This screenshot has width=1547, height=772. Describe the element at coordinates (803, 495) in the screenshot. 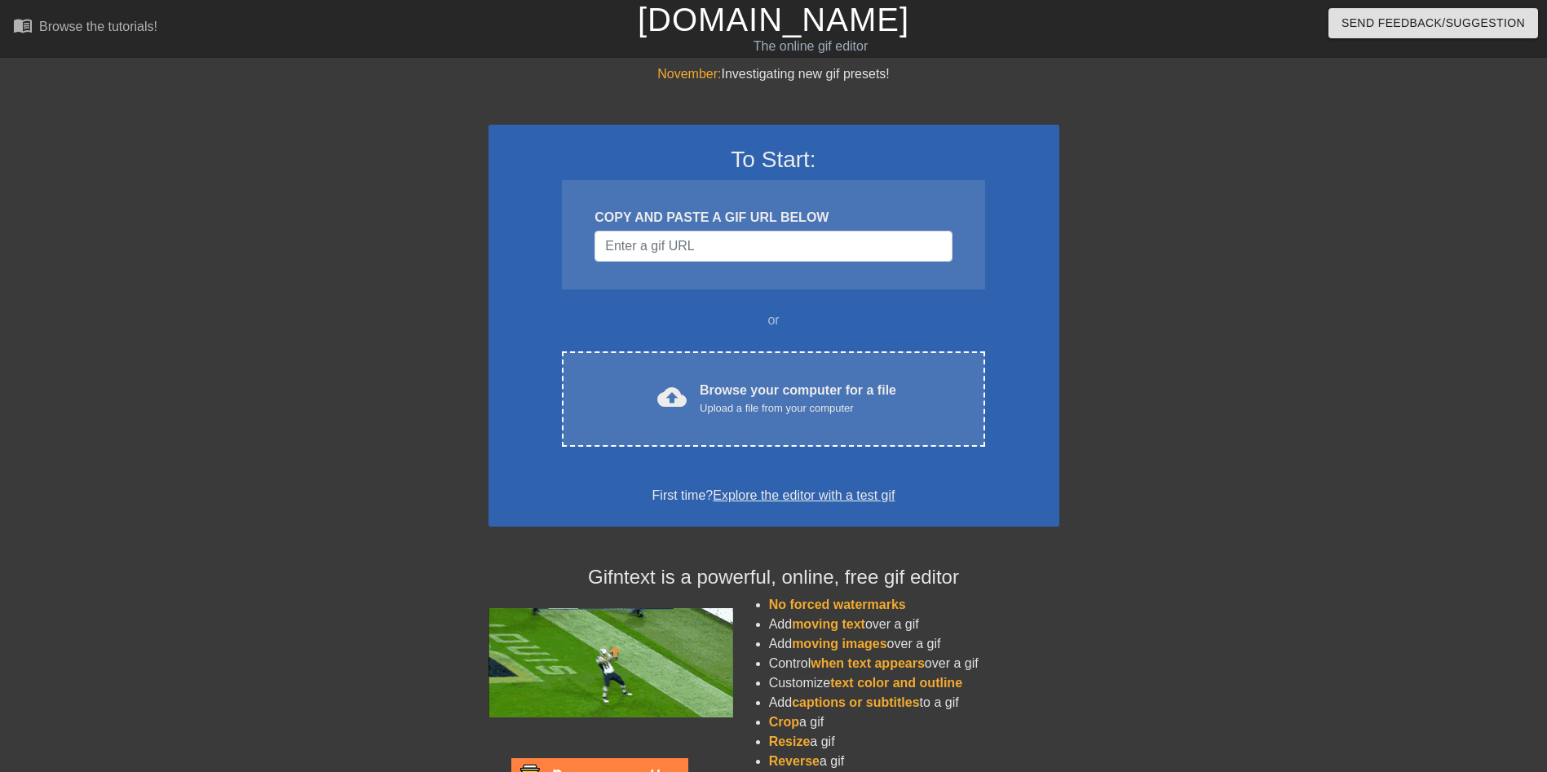

I see `a: Explore the editor with a test gif` at that location.